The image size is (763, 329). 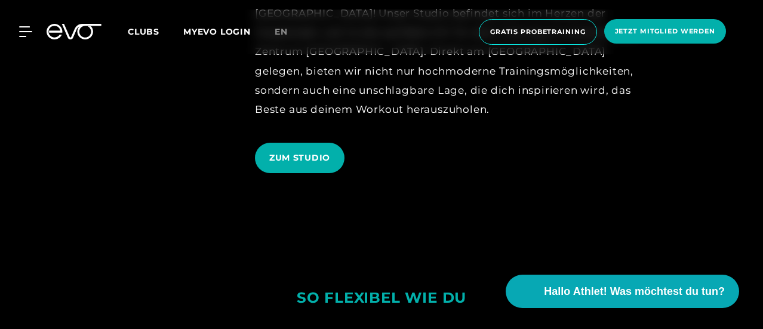 I want to click on span: Jetzt Mitglied werden, so click(x=665, y=31).